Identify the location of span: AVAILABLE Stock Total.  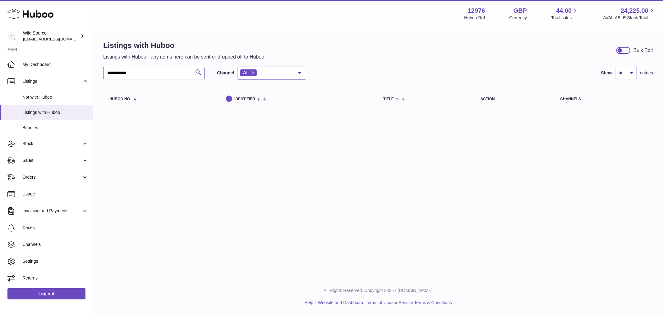
(629, 18).